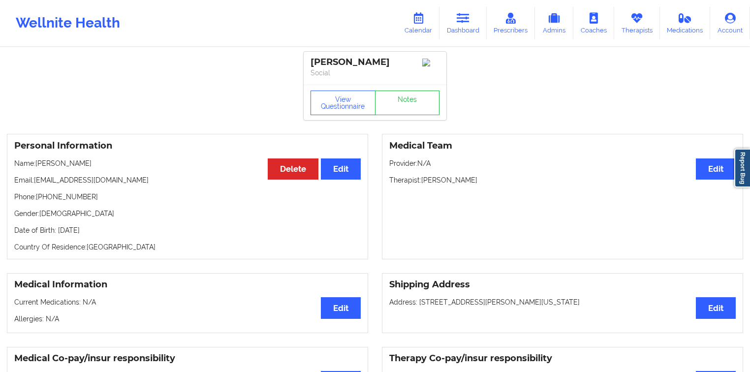 The height and width of the screenshot is (372, 750). I want to click on p: Provider: N/A, so click(563, 163).